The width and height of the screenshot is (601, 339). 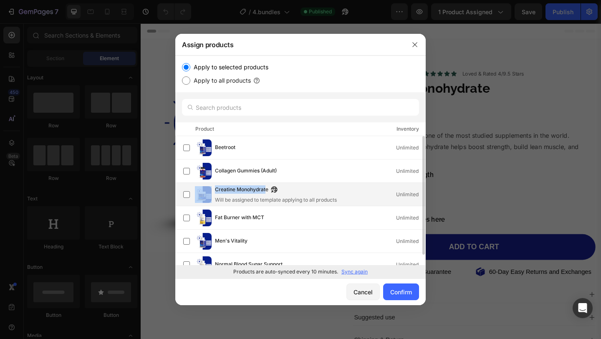 What do you see at coordinates (246, 171) in the screenshot?
I see `span: Collagen Gummies (Adult)` at bounding box center [246, 171].